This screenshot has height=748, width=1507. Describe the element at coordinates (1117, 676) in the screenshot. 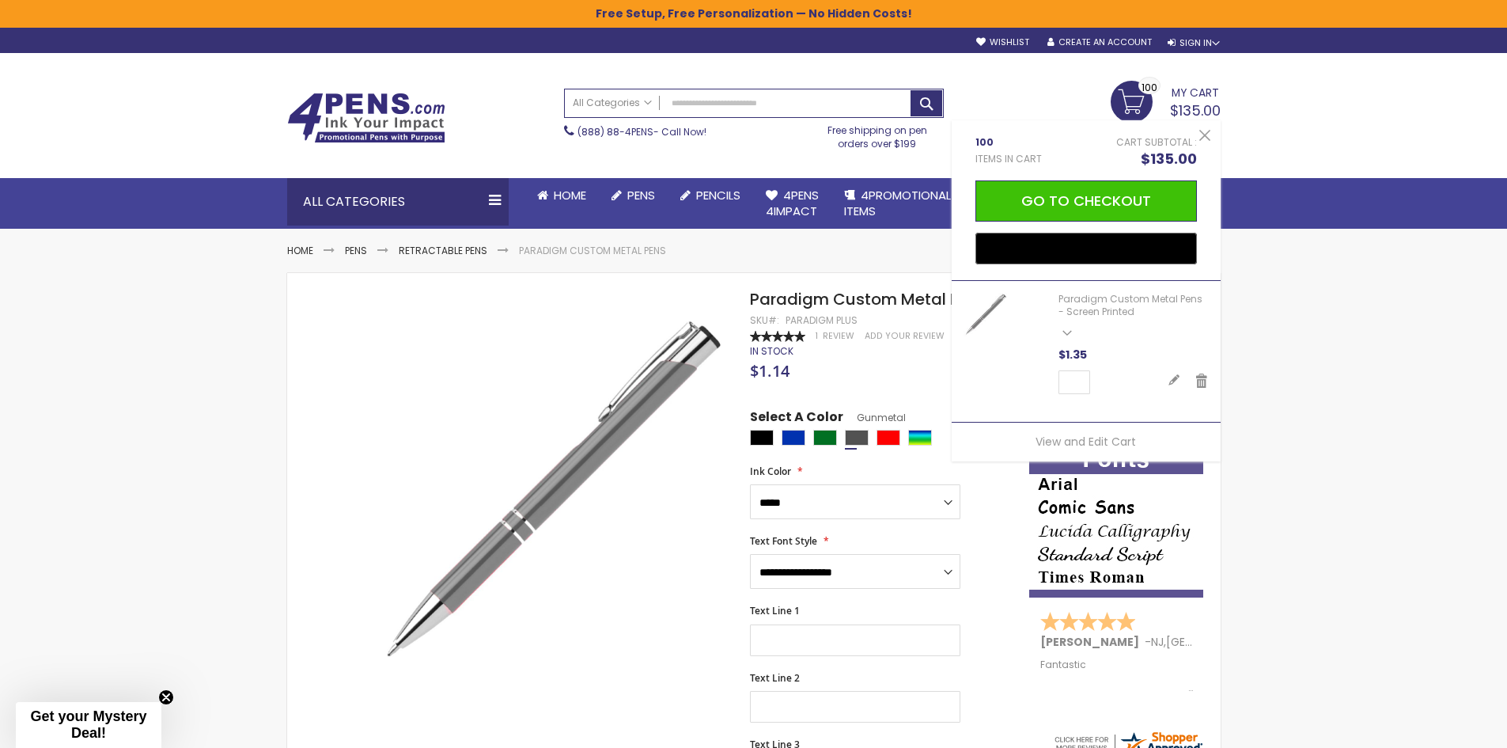

I see `div: Fantastic` at that location.